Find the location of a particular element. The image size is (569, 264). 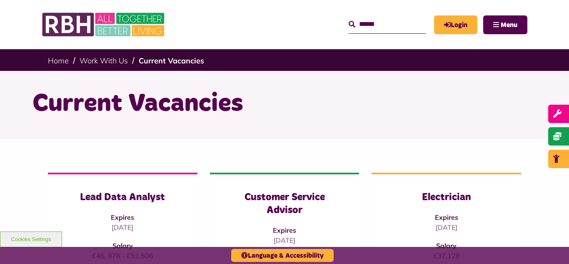

h3: Electrician is located at coordinates (446, 197).